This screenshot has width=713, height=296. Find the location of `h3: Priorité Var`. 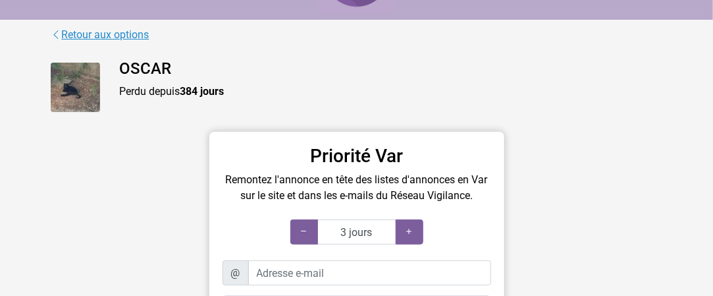

h3: Priorité Var is located at coordinates (357, 156).